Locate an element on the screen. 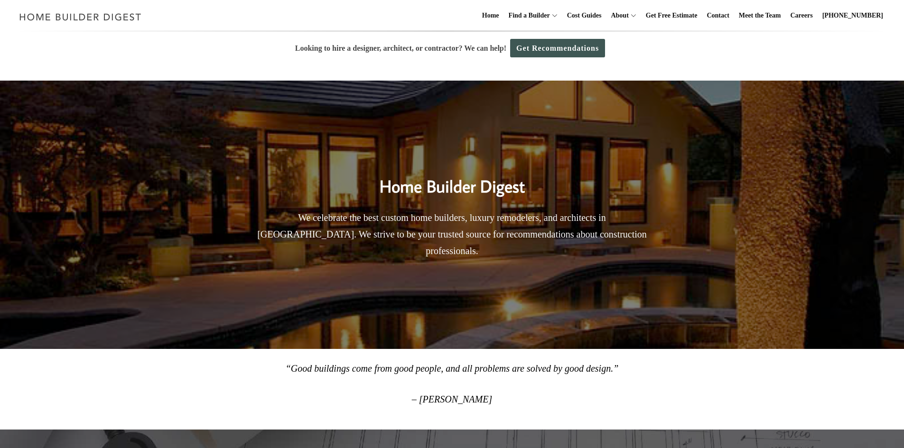 Image resolution: width=904 pixels, height=448 pixels. a: Cost Guides is located at coordinates (584, 16).